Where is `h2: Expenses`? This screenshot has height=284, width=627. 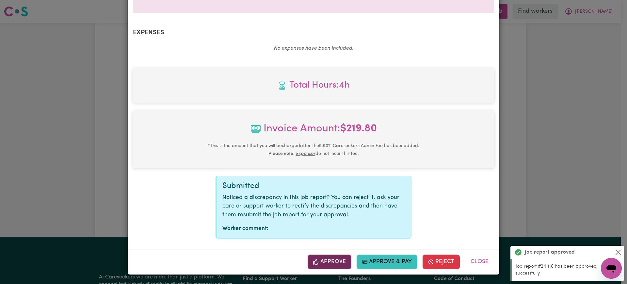
h2: Expenses is located at coordinates (314, 33).